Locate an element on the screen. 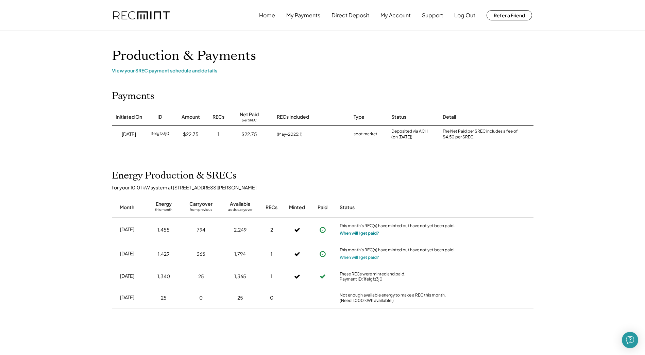 The width and height of the screenshot is (645, 355). div: spot market is located at coordinates (366, 134).